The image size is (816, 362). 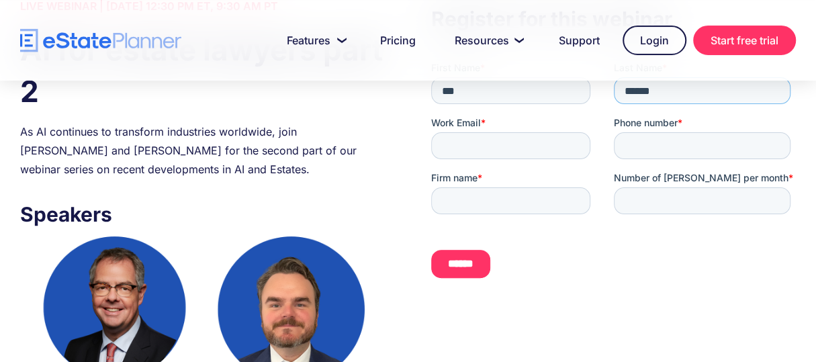 I want to click on a: Resources, so click(x=487, y=40).